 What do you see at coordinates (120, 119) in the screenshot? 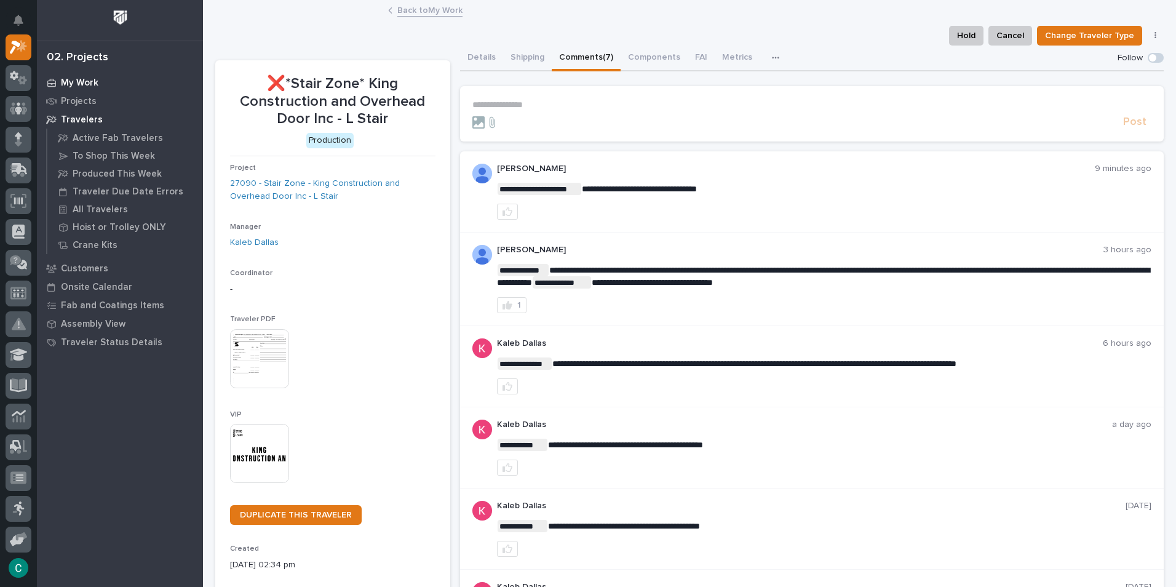
I see `a: Travelers` at bounding box center [120, 119].